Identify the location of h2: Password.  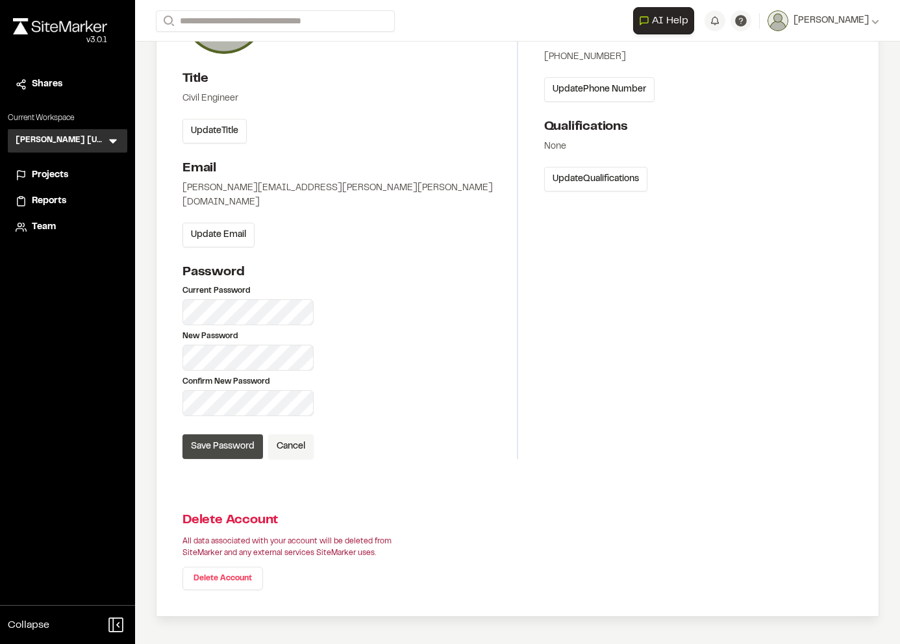
(349, 273).